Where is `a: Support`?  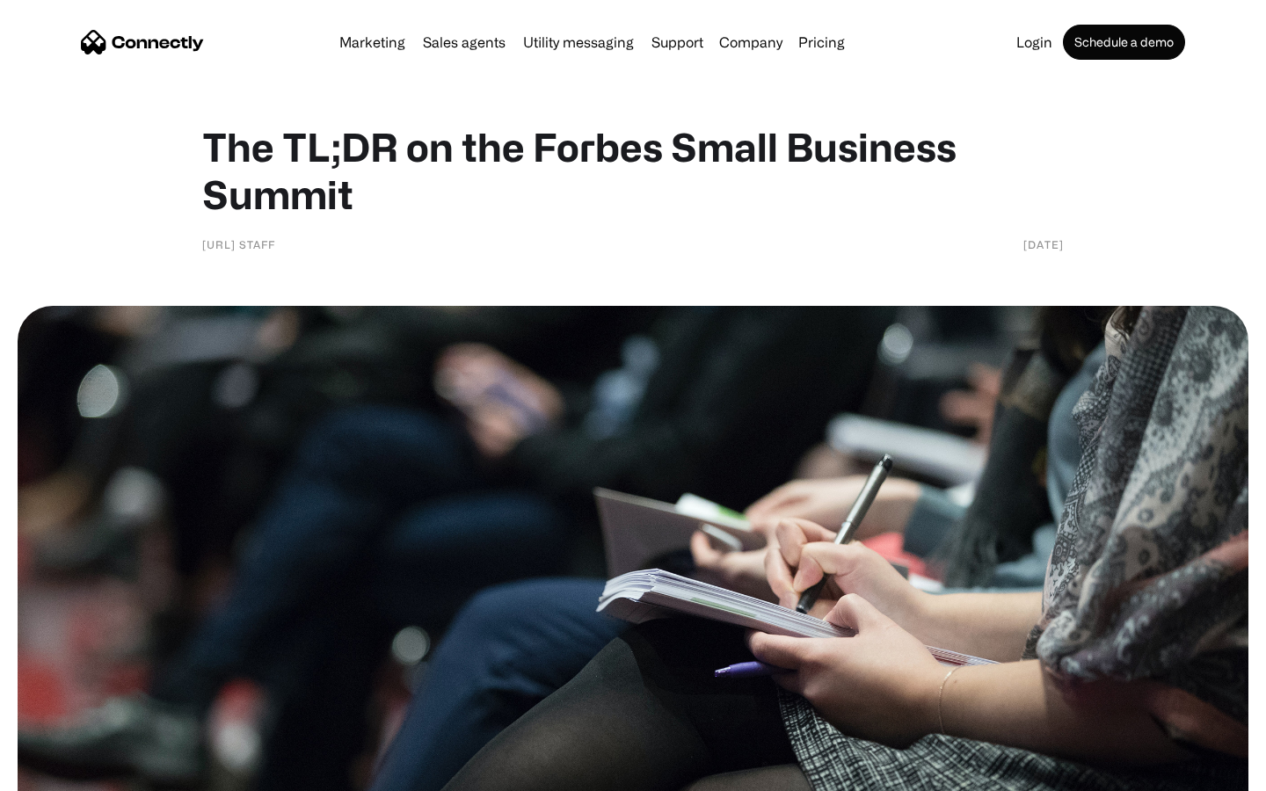 a: Support is located at coordinates (677, 42).